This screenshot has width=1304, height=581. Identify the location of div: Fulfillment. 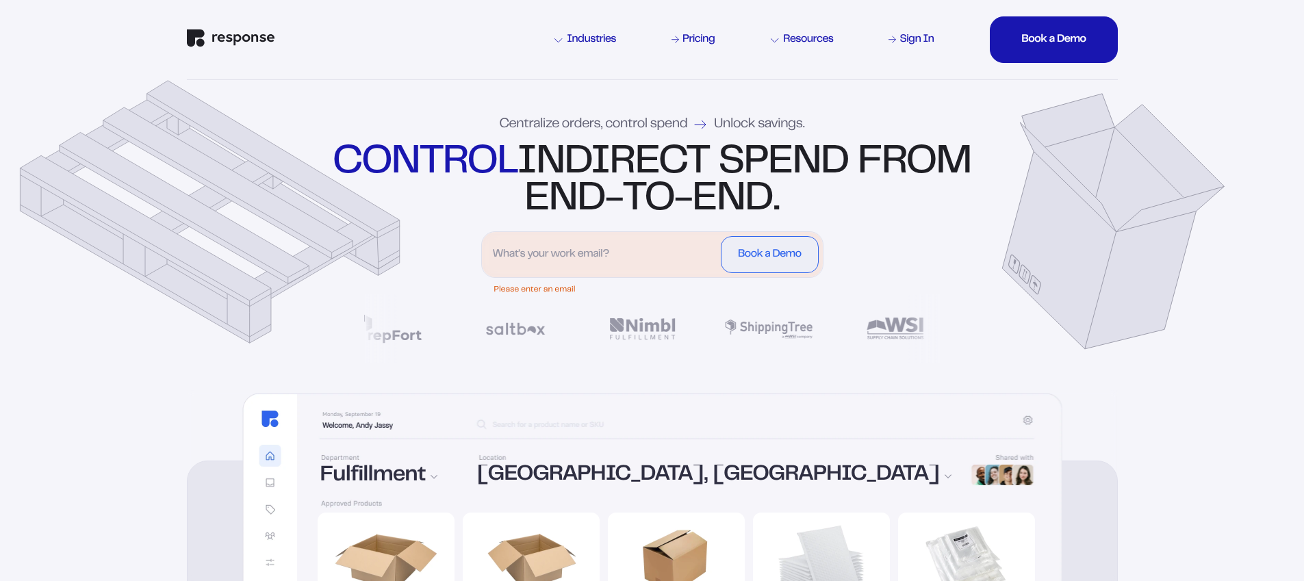
(391, 476).